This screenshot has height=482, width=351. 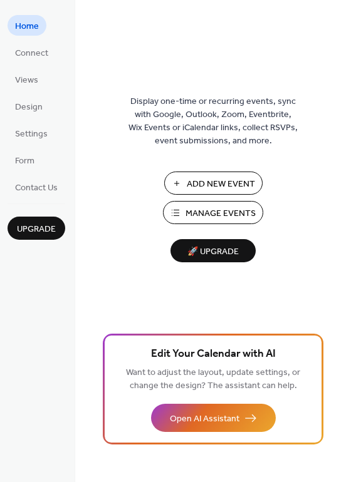 What do you see at coordinates (213, 212) in the screenshot?
I see `button: Manage Events` at bounding box center [213, 212].